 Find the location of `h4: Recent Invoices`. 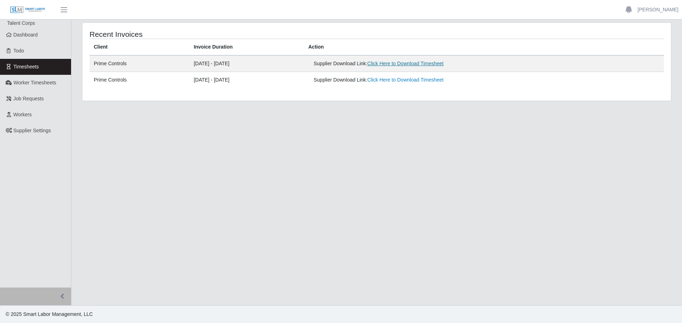

h4: Recent Invoices is located at coordinates (206, 34).